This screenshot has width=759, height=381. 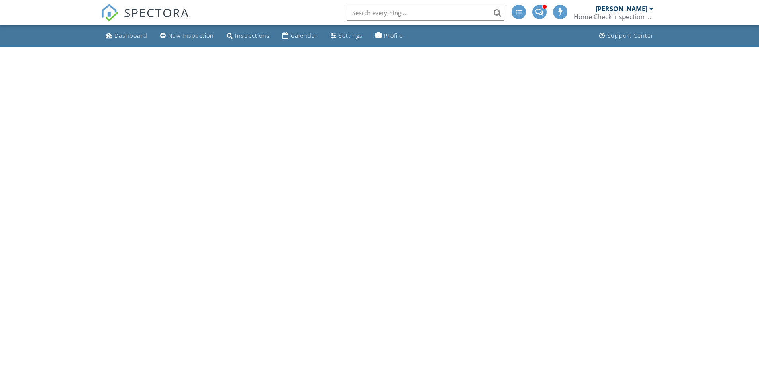 What do you see at coordinates (389, 36) in the screenshot?
I see `a: Profile` at bounding box center [389, 36].